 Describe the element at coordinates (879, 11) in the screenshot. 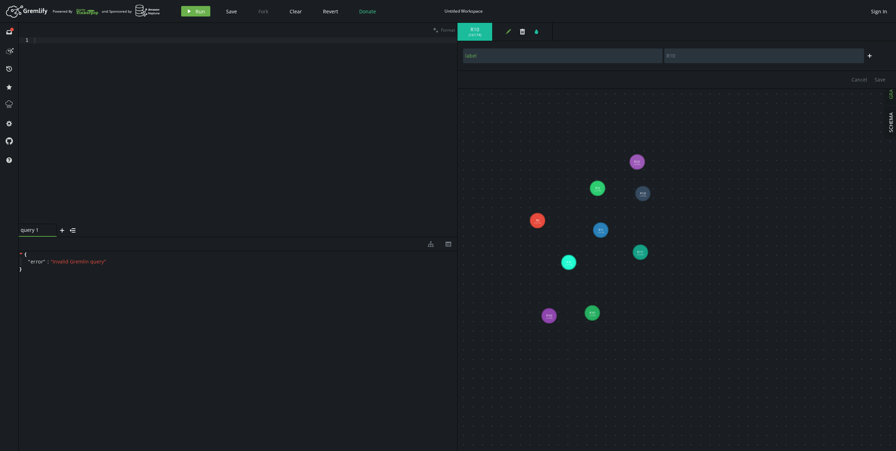

I see `button: Sign In` at that location.